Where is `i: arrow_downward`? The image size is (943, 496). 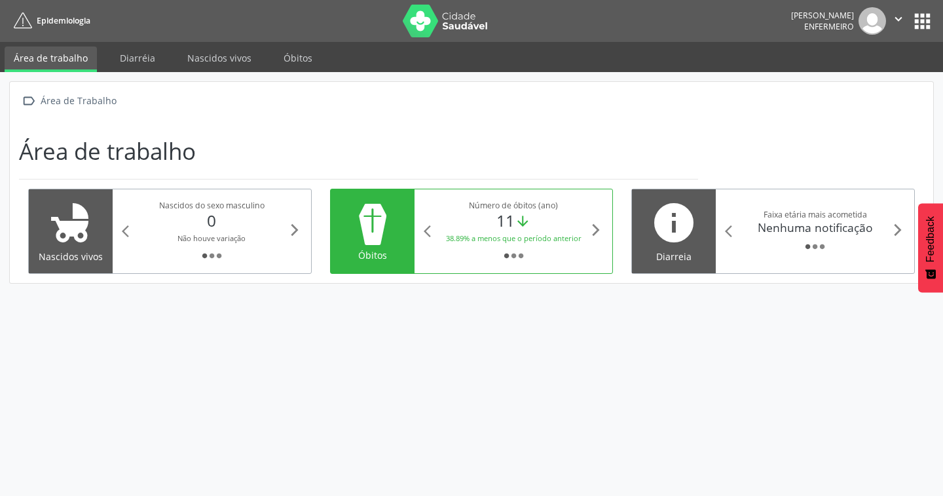
i: arrow_downward is located at coordinates (522, 221).